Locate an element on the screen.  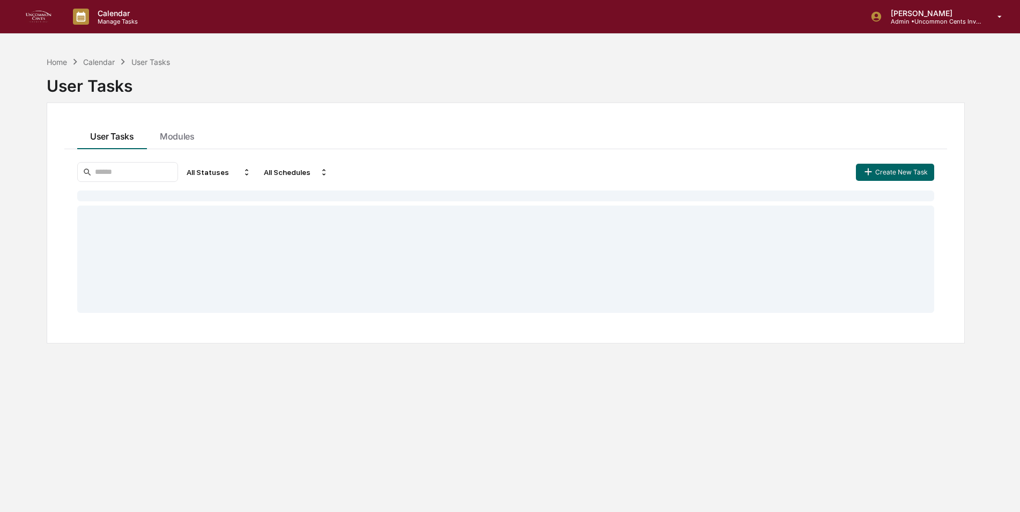
button: User Tasks is located at coordinates (112, 135).